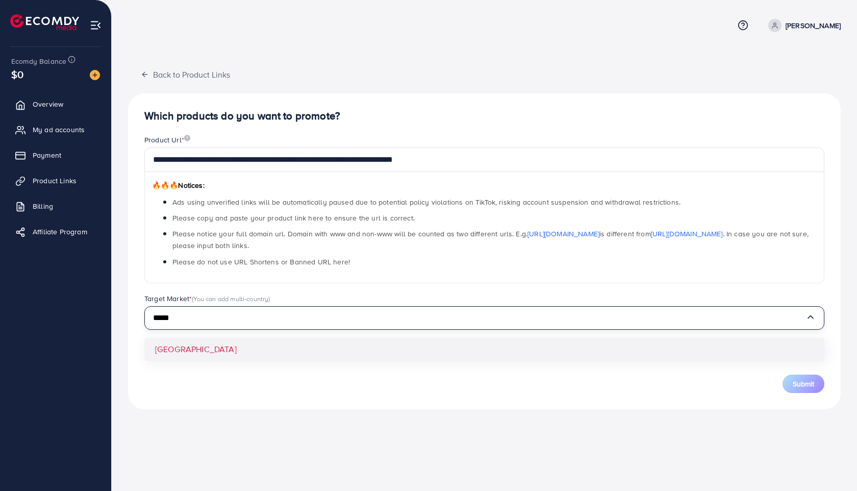  What do you see at coordinates (490, 239) in the screenshot?
I see `span: Please notice your full domain url. Domain with www and non-www will be counted as two different ...` at bounding box center [490, 239].